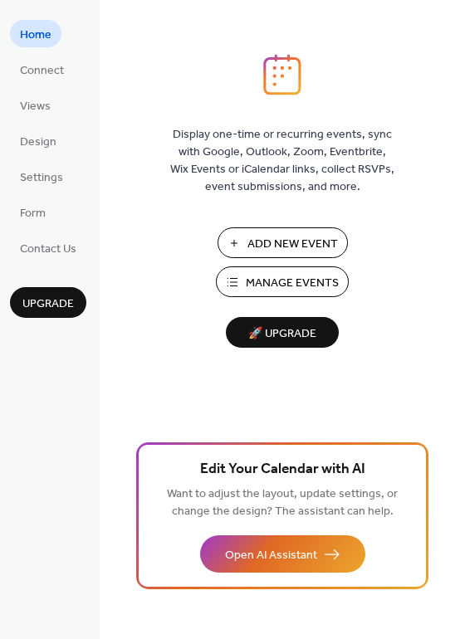  I want to click on span: Home, so click(36, 35).